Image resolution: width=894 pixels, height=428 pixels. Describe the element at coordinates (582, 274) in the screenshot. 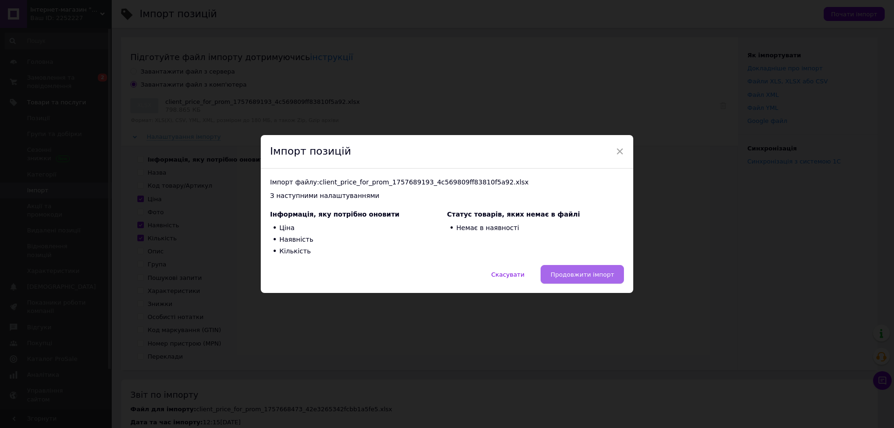

I see `button: Продовжити імпорт` at that location.